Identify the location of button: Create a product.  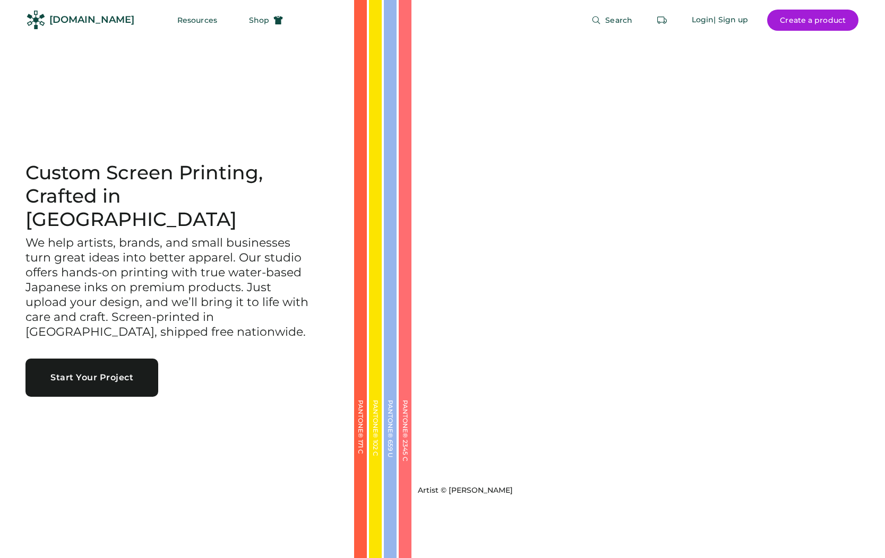
(812, 20).